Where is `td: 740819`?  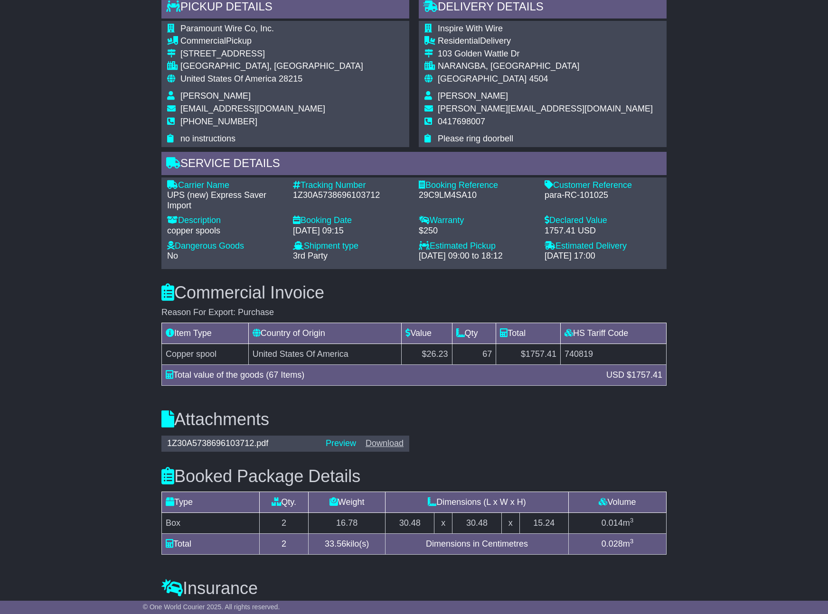
td: 740819 is located at coordinates (613, 354).